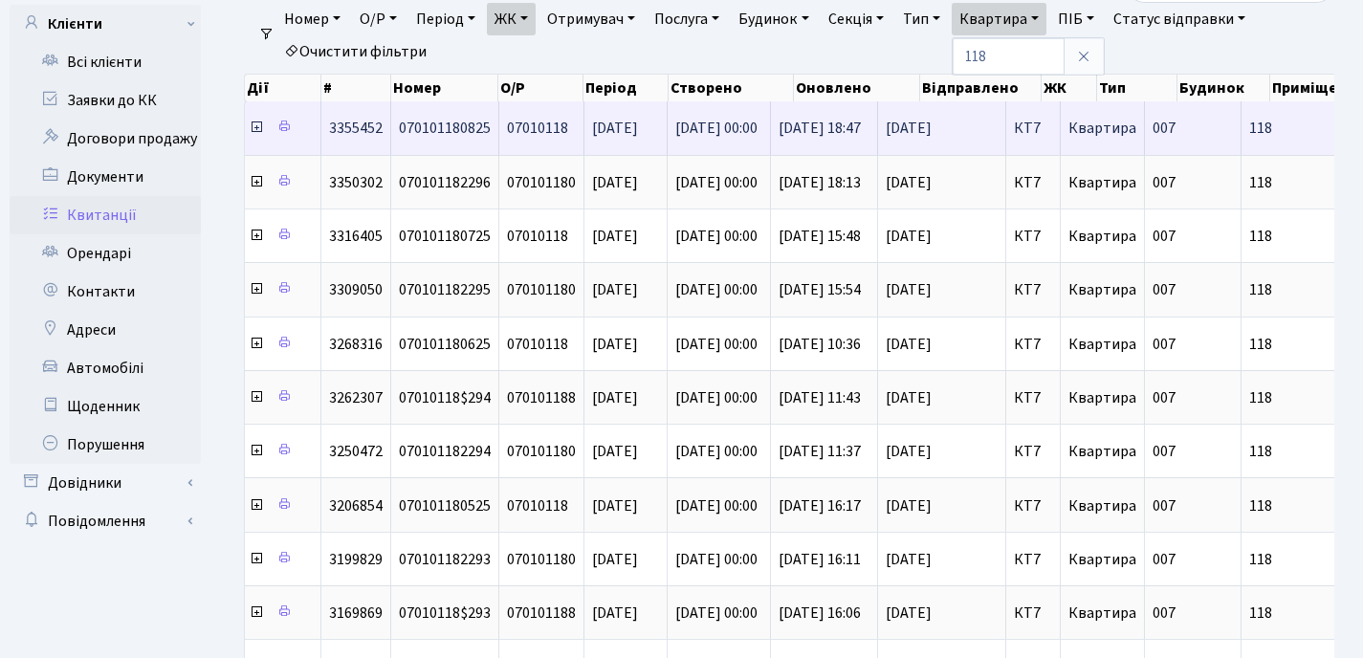 This screenshot has height=658, width=1363. What do you see at coordinates (105, 330) in the screenshot?
I see `a: Адреси` at bounding box center [105, 330].